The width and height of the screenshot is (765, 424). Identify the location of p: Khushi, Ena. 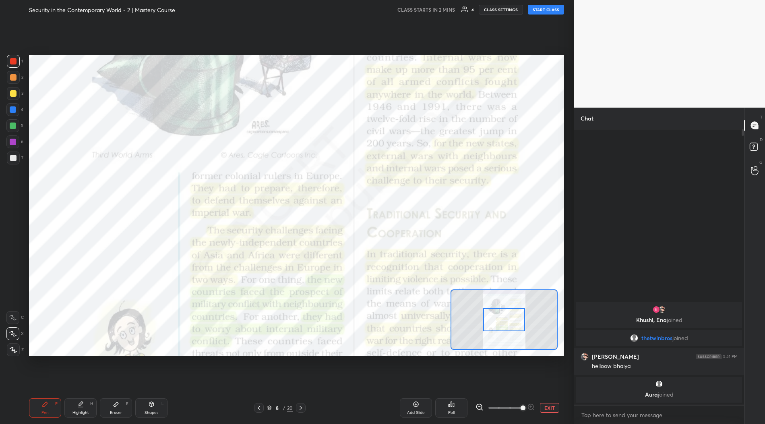
(660, 320).